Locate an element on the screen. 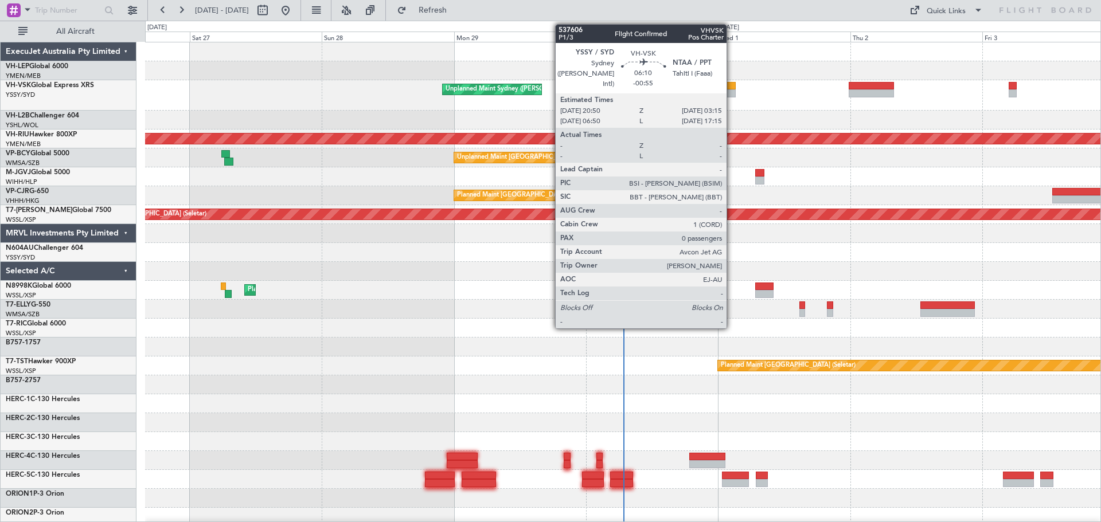 This screenshot has width=1101, height=522. span: N8998K is located at coordinates (19, 286).